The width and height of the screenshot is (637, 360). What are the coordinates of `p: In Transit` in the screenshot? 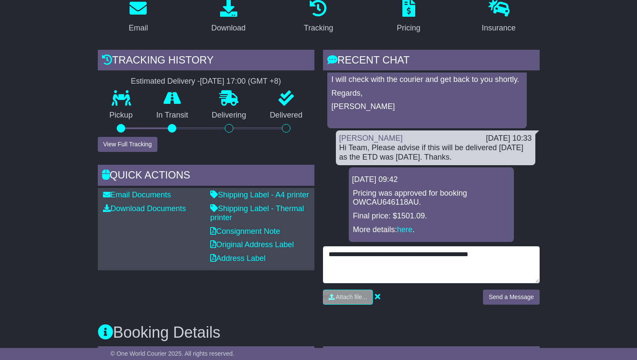 It's located at (172, 115).